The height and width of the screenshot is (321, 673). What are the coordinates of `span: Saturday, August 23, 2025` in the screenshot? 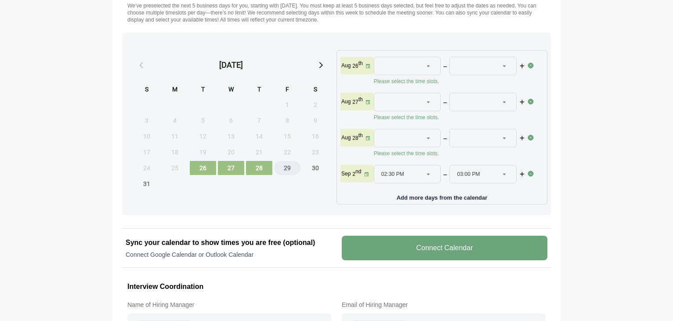 It's located at (315, 152).